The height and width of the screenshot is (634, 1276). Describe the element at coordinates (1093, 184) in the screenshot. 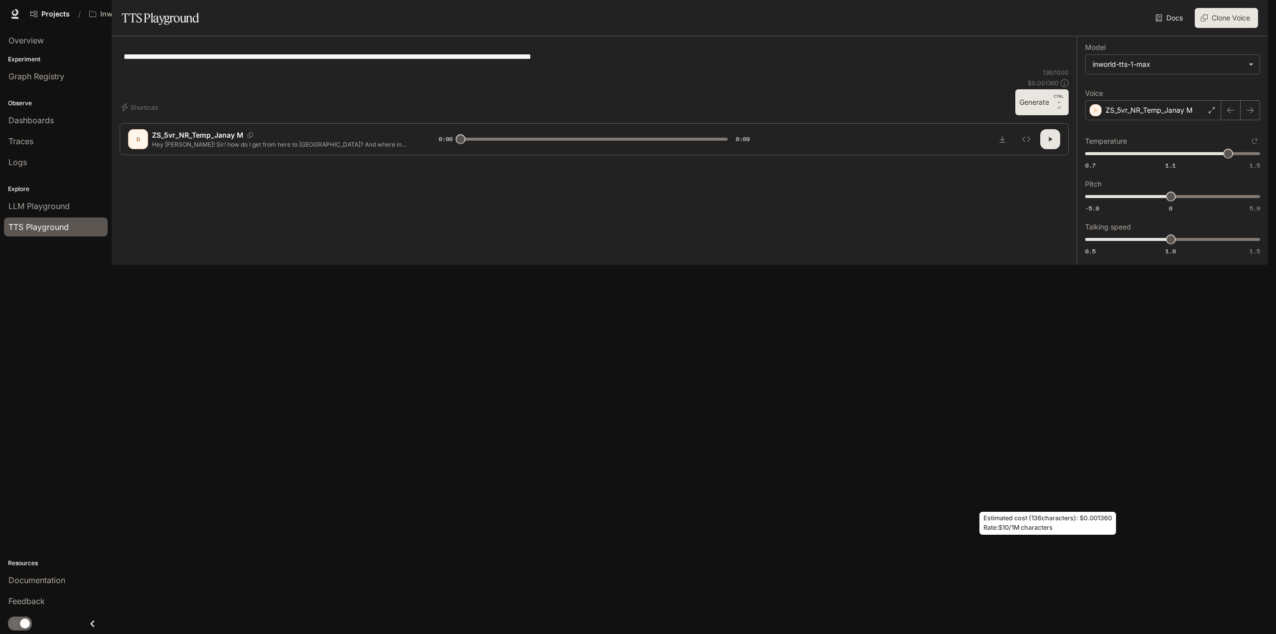

I see `p: Pitch` at that location.